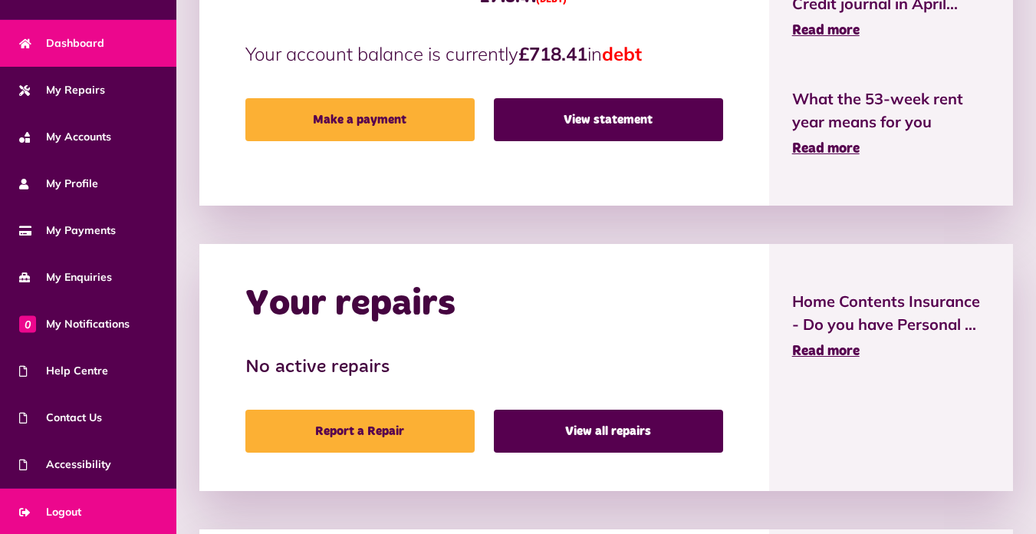  What do you see at coordinates (65, 136) in the screenshot?
I see `span: My Accounts` at bounding box center [65, 136].